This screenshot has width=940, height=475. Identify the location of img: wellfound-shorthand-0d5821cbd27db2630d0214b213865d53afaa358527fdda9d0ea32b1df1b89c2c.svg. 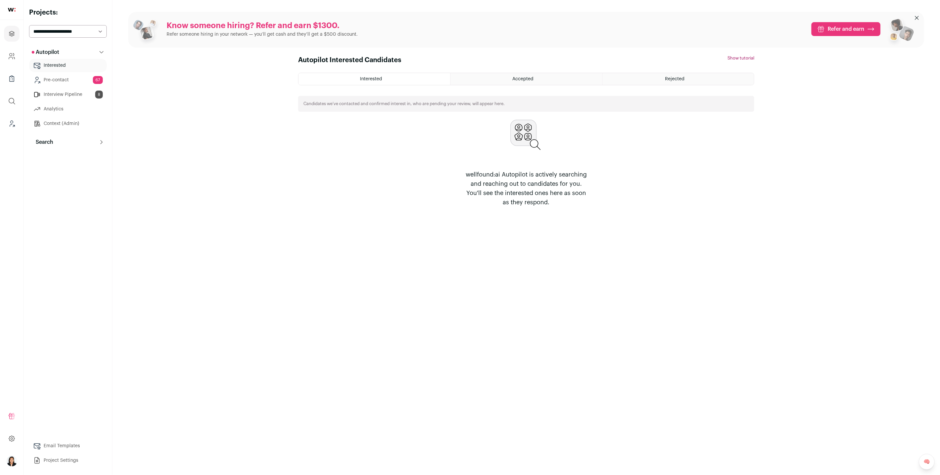
(12, 10).